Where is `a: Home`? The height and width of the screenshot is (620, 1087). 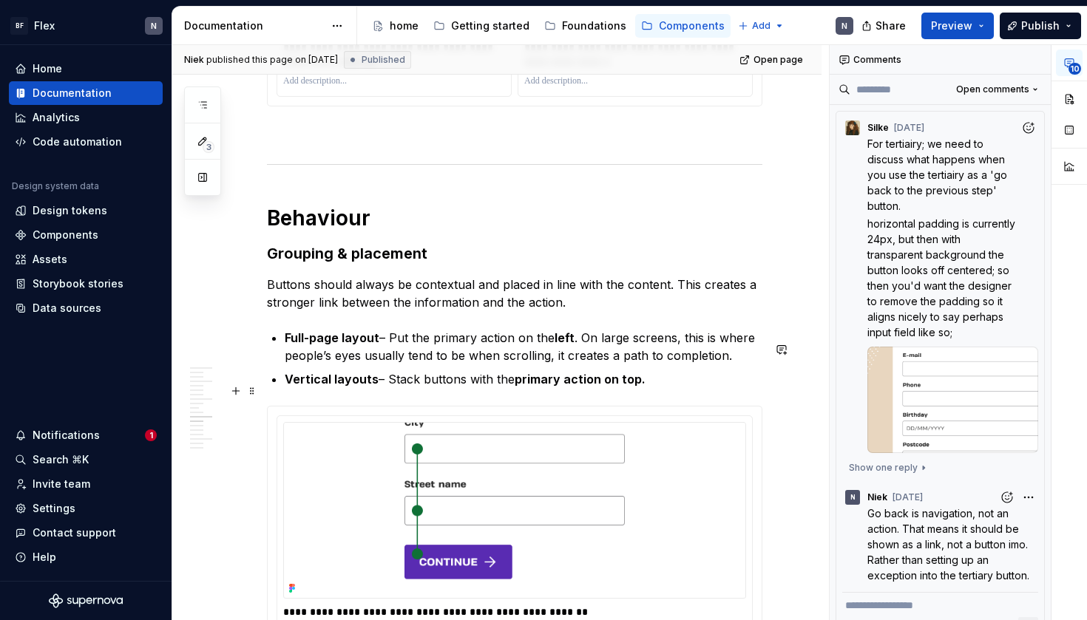 a: Home is located at coordinates (86, 69).